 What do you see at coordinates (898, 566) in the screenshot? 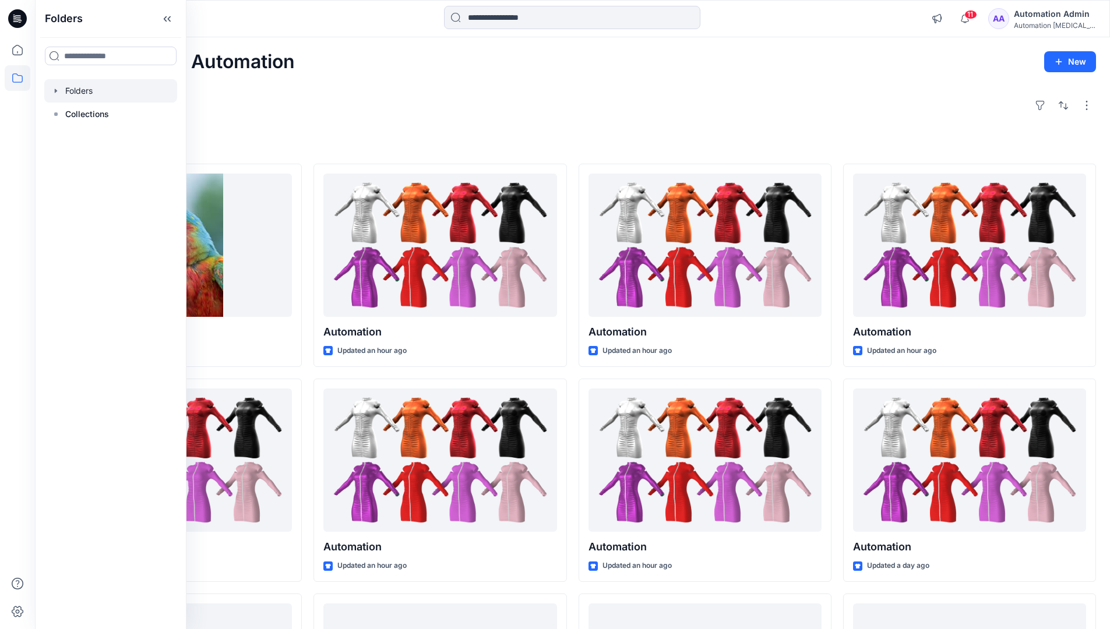
I see `p: Updated a day ago` at bounding box center [898, 566].